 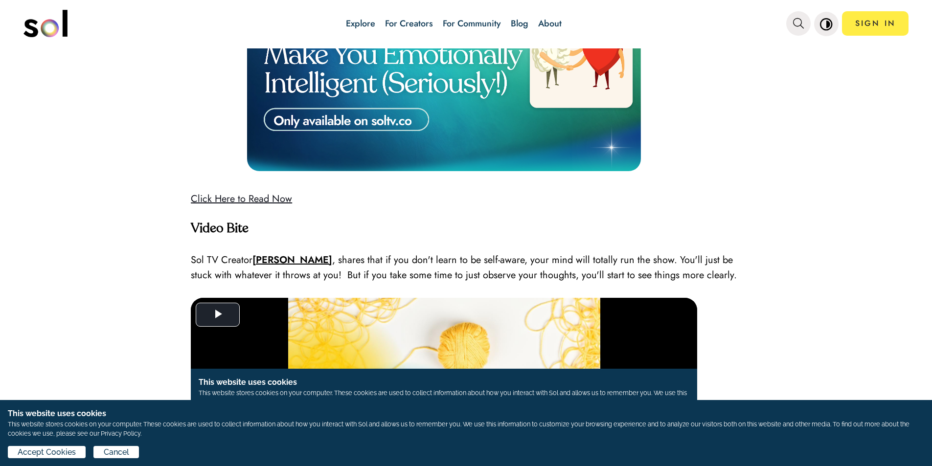 What do you see at coordinates (472, 23) in the screenshot?
I see `a: For Community` at bounding box center [472, 23].